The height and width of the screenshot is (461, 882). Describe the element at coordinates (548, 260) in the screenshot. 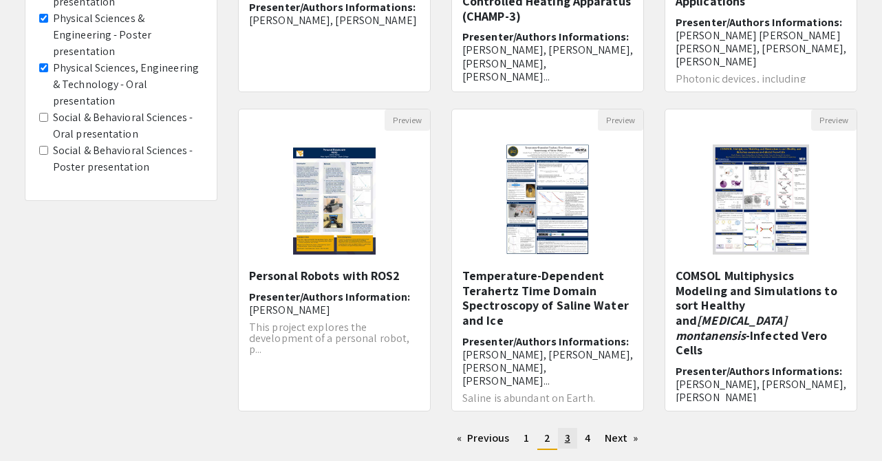

I see `div: Open Presentation <p>Temperature-Dependent Terahertz Time Domain Spectroscopy of Saline Water and...` at that location.